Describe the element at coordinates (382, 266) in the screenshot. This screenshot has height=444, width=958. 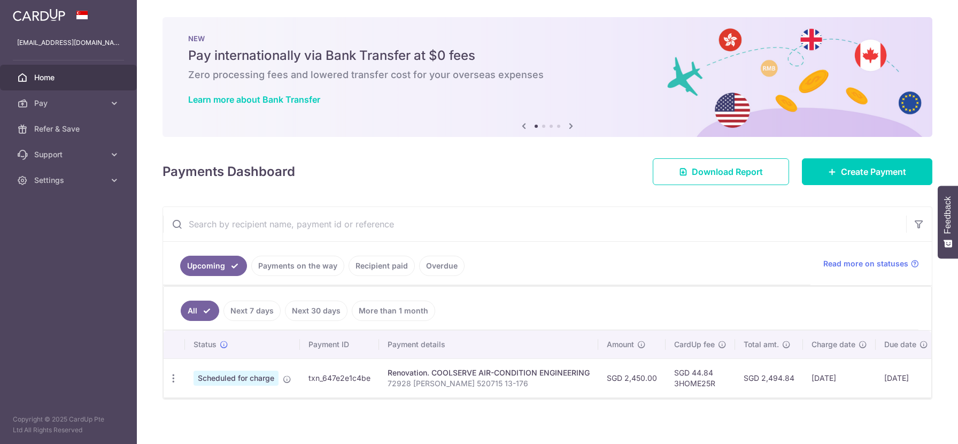
I see `a: Recipient paid` at that location.